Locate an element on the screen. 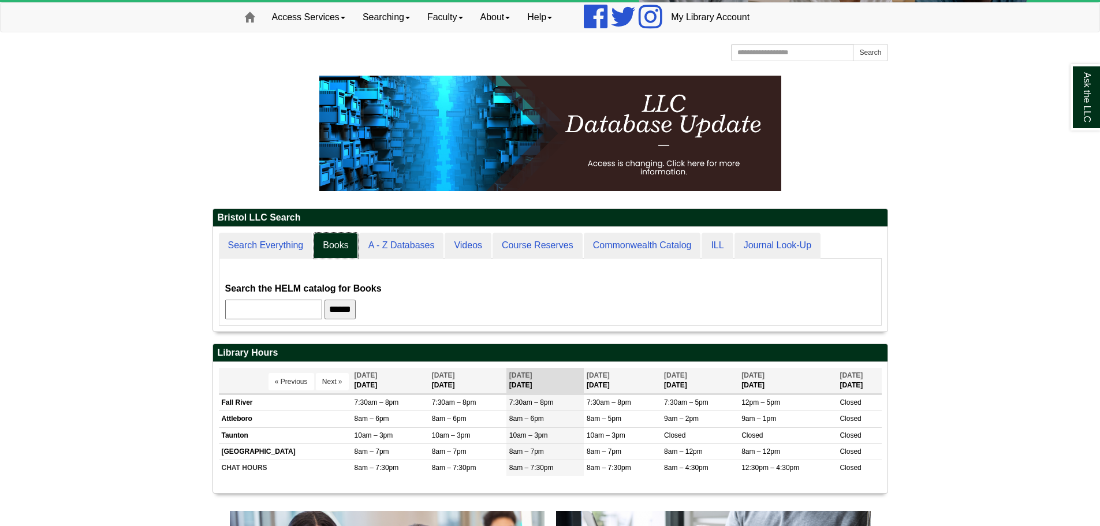 This screenshot has width=1100, height=526. h2: Library Hours is located at coordinates (551, 353).